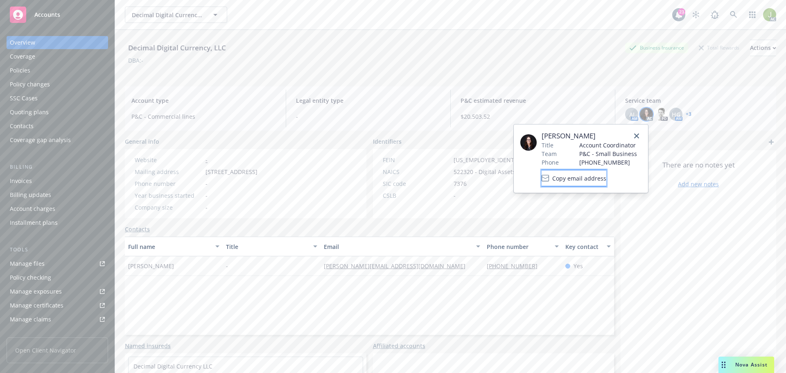 This screenshot has width=786, height=373. Describe the element at coordinates (57, 319) in the screenshot. I see `a: Manage claims` at that location.